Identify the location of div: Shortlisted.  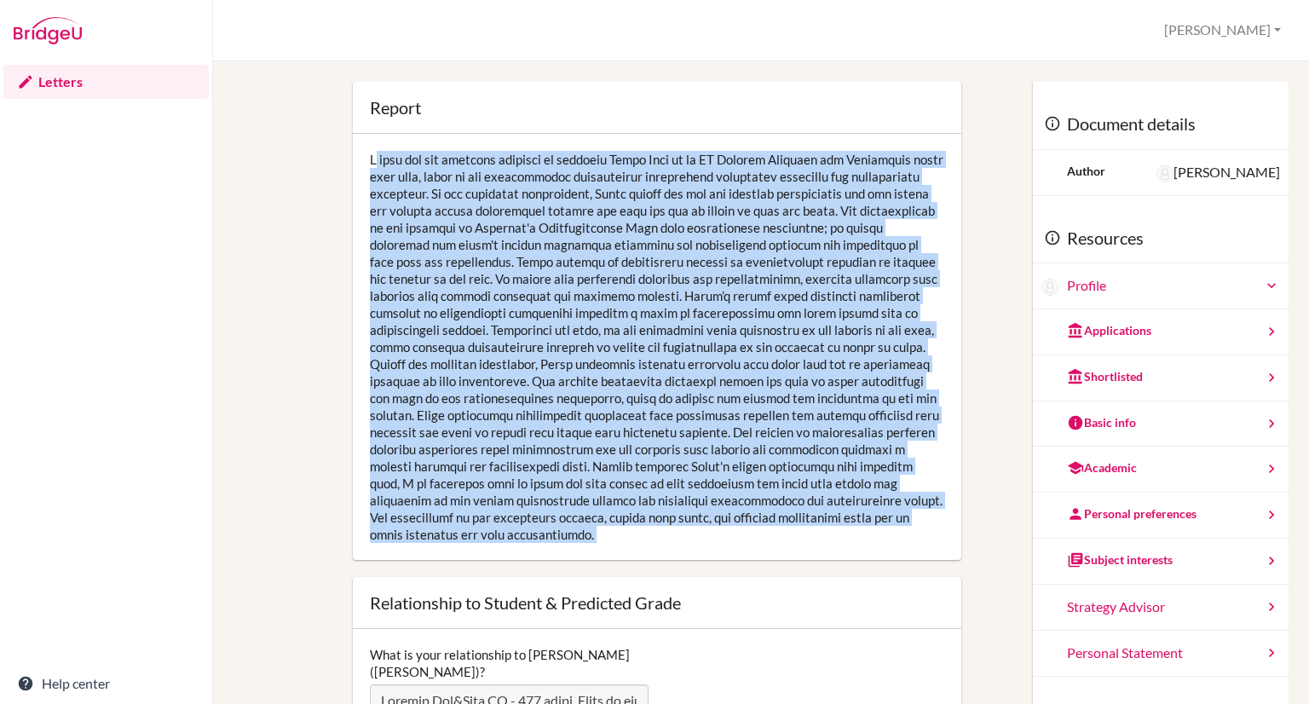
(1104, 377).